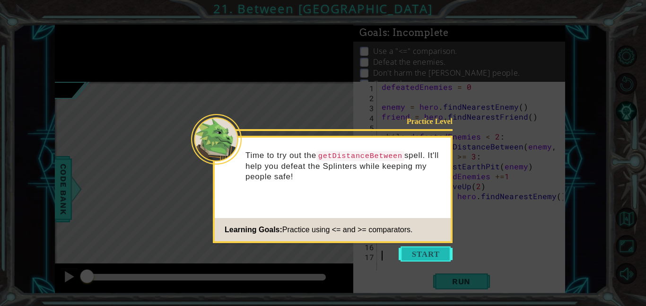 The image size is (646, 306). I want to click on p: Time to try out the spell. It'll help you defeat the Splinters while keeping my people safe!, so click(345, 166).